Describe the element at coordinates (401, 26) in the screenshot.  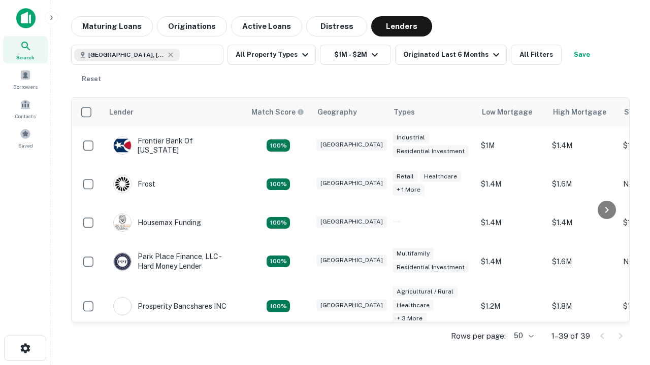
I see `button: Lenders` at that location.